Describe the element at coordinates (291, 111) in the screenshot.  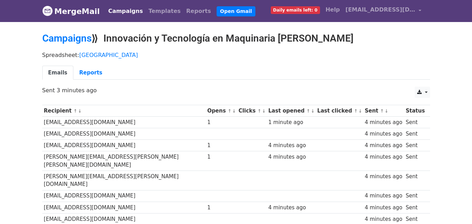
I see `th: Last opened` at that location.